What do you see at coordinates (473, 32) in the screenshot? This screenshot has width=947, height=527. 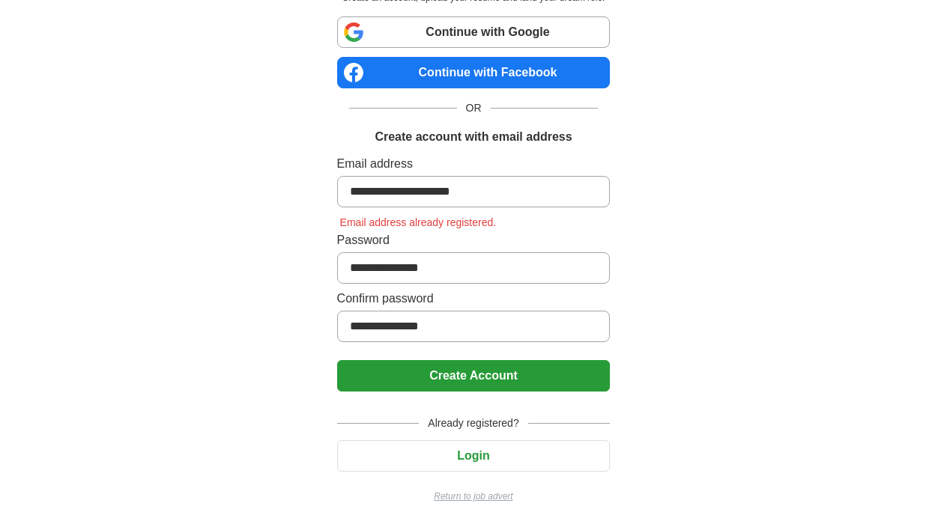 I see `a: Continue with Google` at bounding box center [473, 32].